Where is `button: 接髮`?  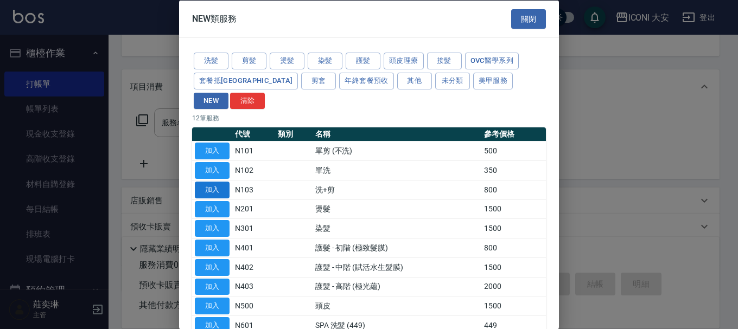
button: 接髮 is located at coordinates (444, 61).